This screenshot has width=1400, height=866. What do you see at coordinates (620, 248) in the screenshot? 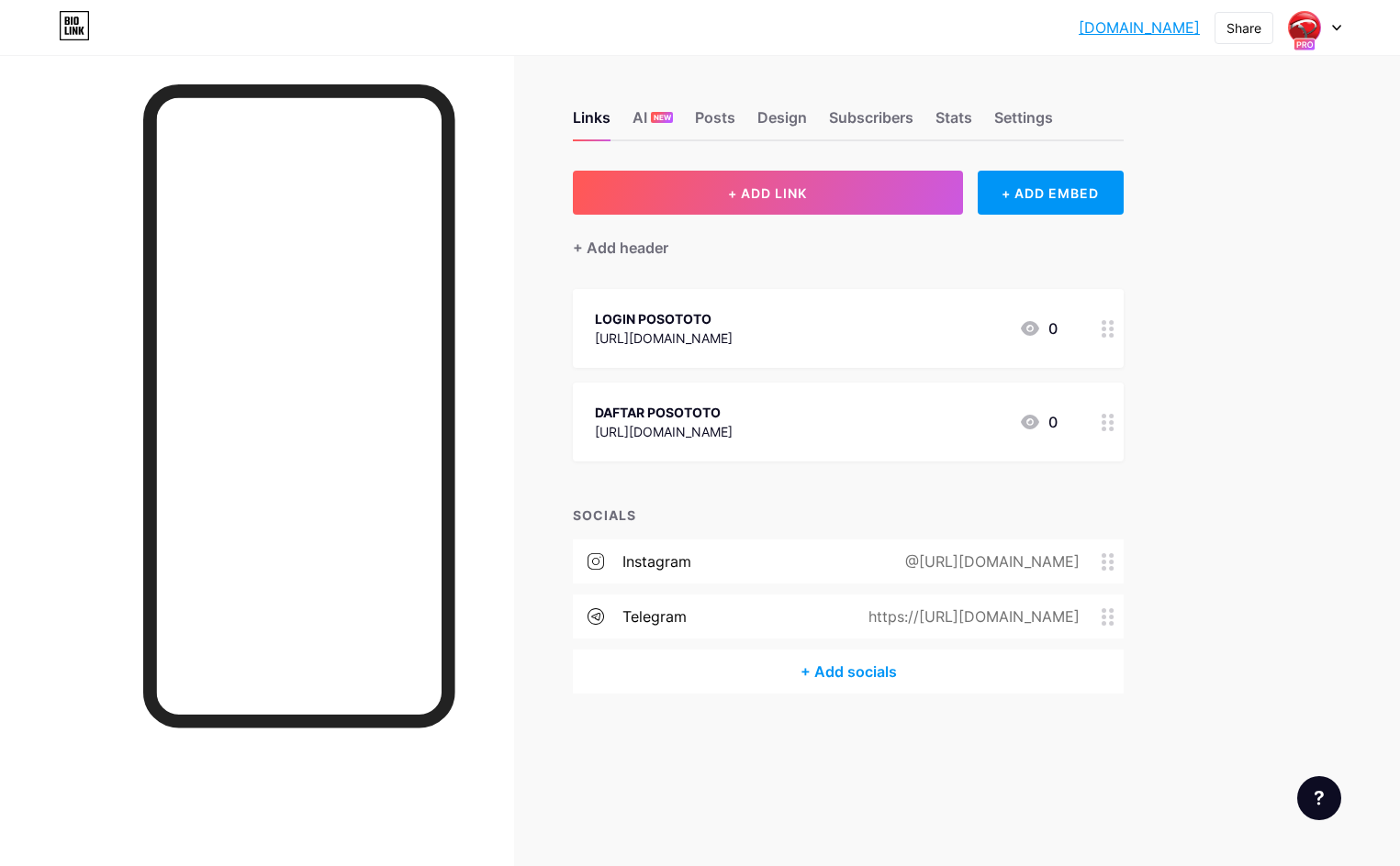
I see `div: + Add header` at bounding box center [620, 248].